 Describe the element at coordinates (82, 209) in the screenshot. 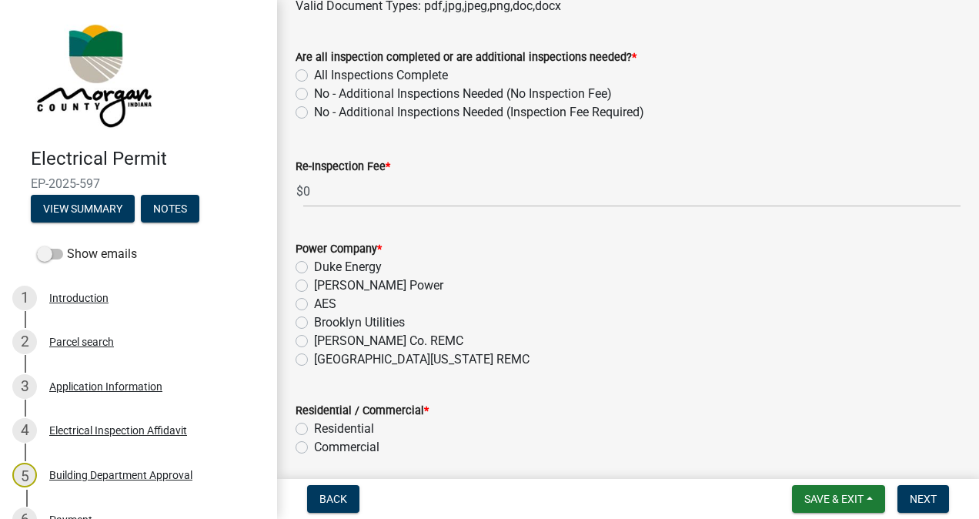

I see `wm-modal-confirm: Summary` at that location.